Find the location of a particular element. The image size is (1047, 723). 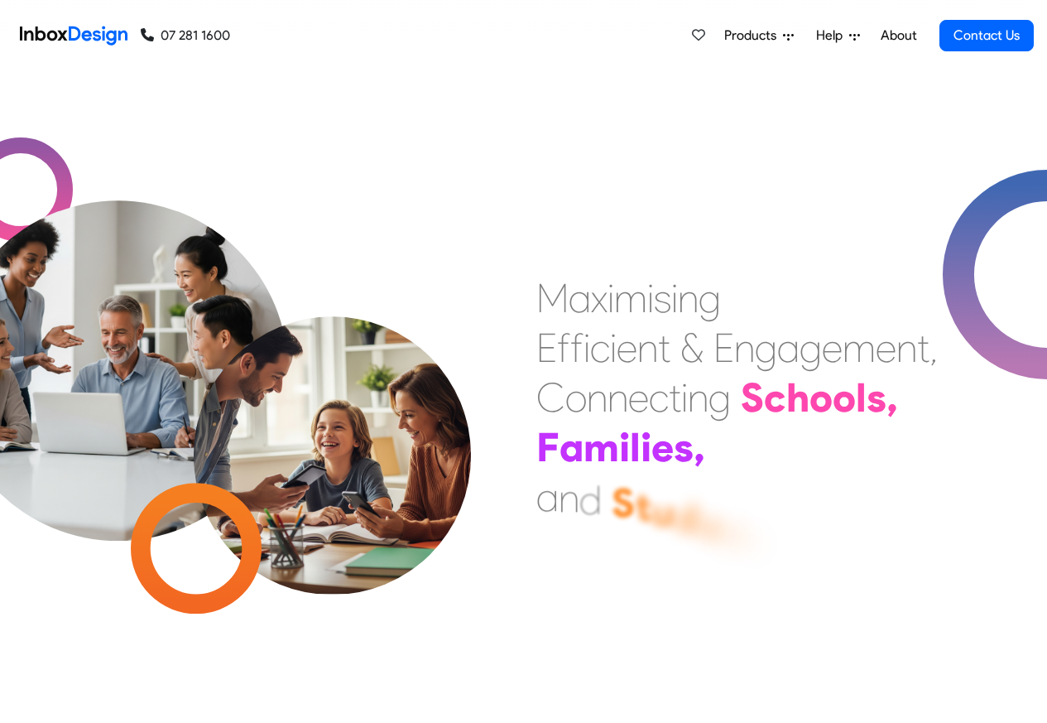

div: C is located at coordinates (550, 397).